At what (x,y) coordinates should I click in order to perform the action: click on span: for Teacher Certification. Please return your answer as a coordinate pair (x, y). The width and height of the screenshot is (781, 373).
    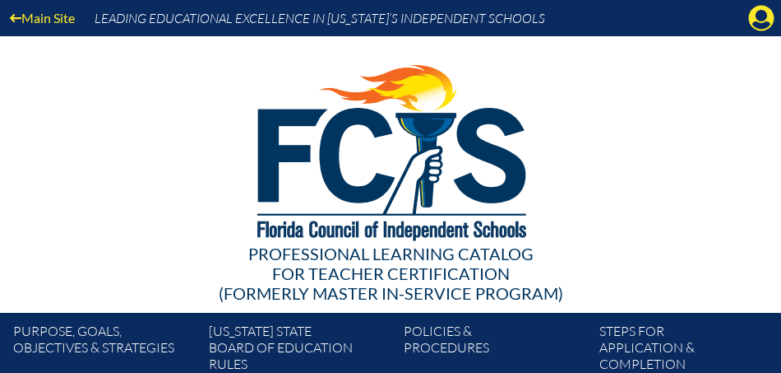
    Looking at the image, I should click on (391, 273).